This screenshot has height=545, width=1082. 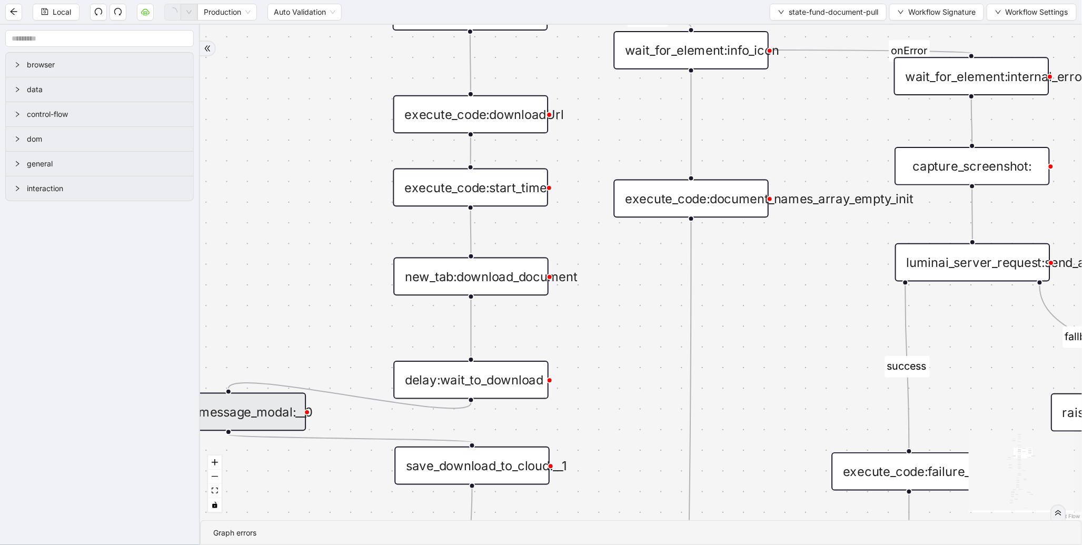 What do you see at coordinates (215, 491) in the screenshot?
I see `button: fit view` at bounding box center [215, 491].